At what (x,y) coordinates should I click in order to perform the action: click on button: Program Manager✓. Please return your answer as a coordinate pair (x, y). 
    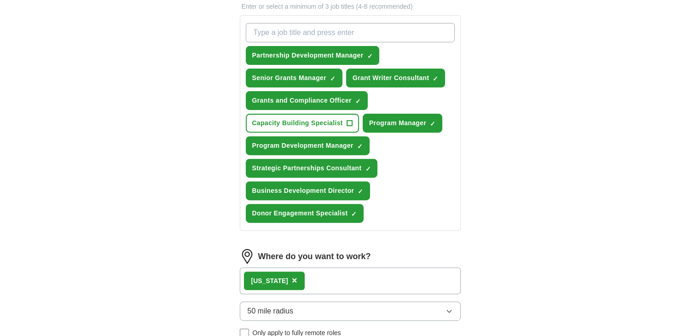
    Looking at the image, I should click on (402, 123).